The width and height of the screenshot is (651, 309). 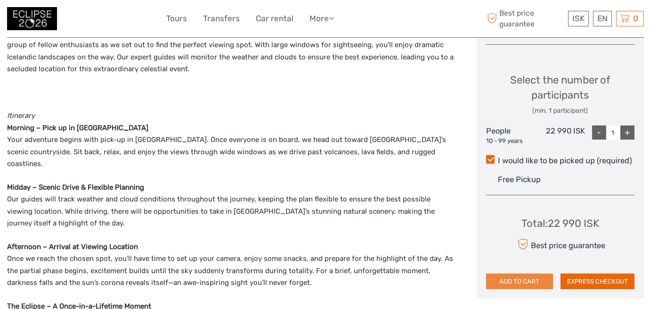 I want to click on span: ISK, so click(x=579, y=18).